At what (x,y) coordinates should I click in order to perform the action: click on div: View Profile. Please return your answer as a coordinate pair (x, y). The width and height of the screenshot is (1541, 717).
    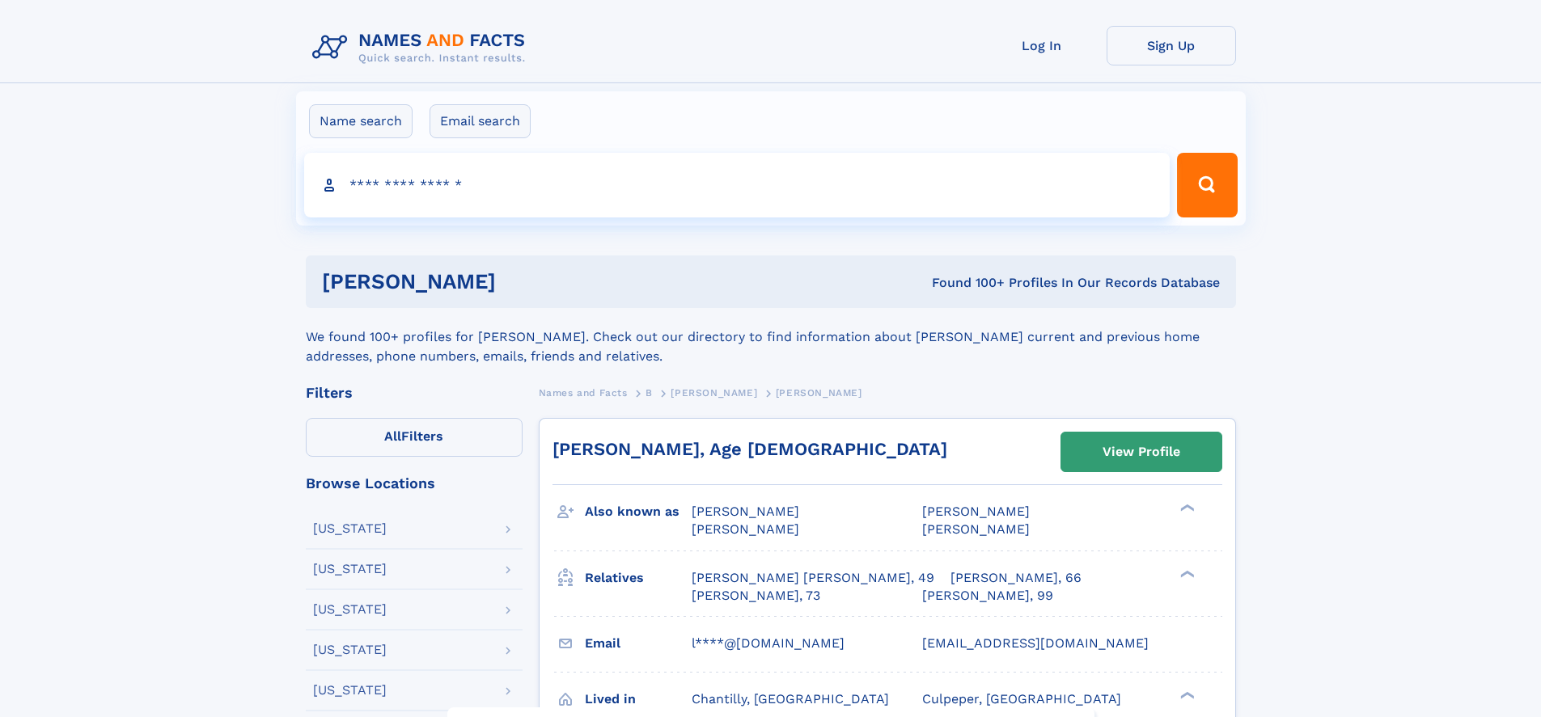
    Looking at the image, I should click on (1141, 452).